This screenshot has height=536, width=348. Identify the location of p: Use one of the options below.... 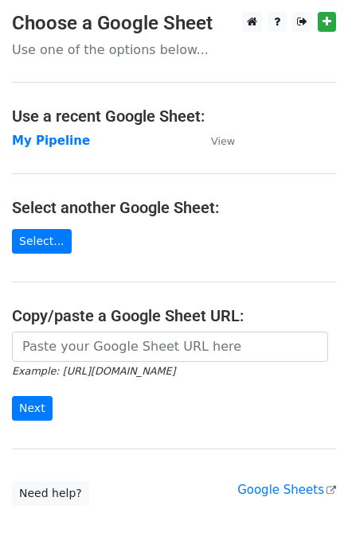
(174, 49).